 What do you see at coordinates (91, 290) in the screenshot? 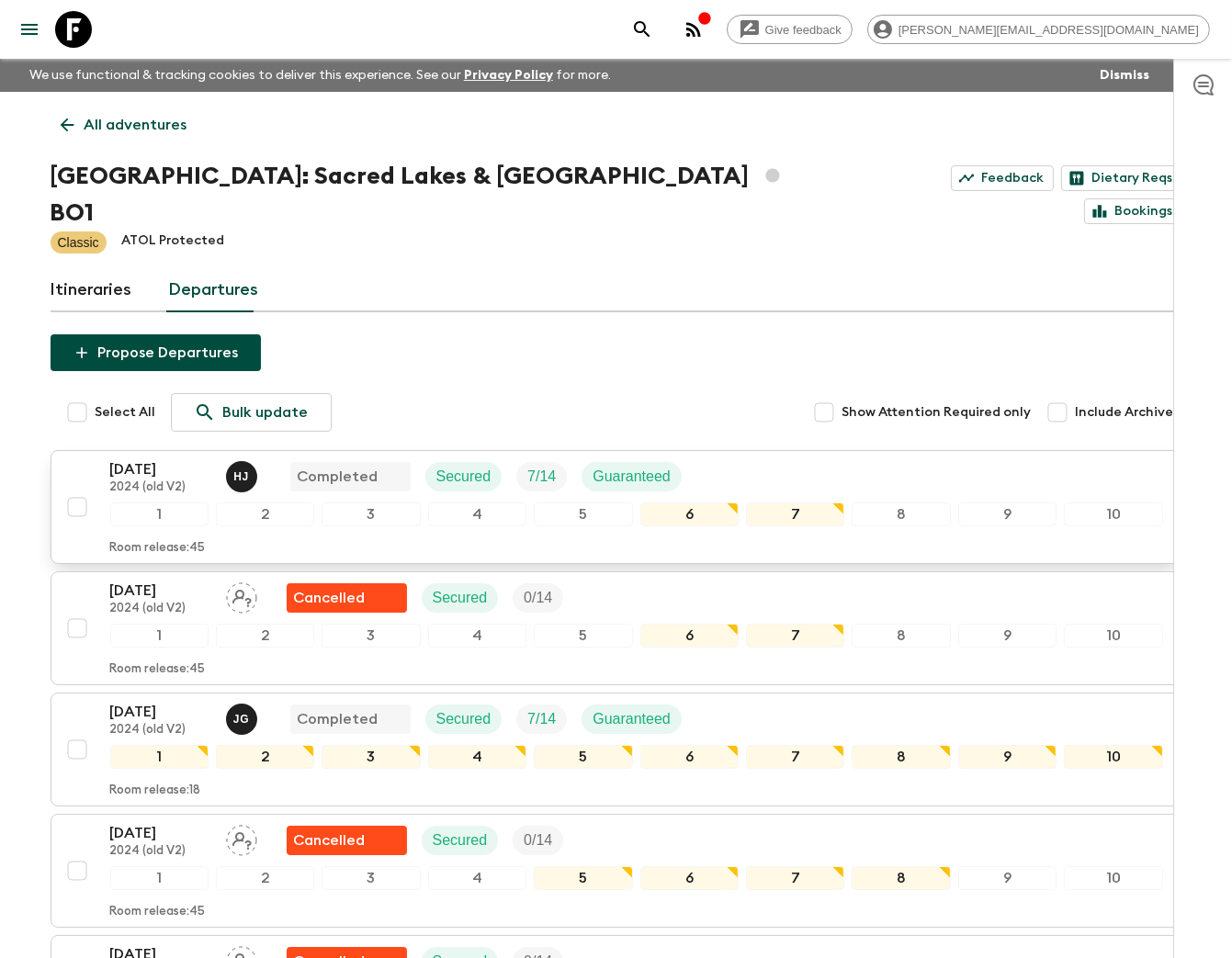
I see `a: Itineraries` at bounding box center [91, 290].